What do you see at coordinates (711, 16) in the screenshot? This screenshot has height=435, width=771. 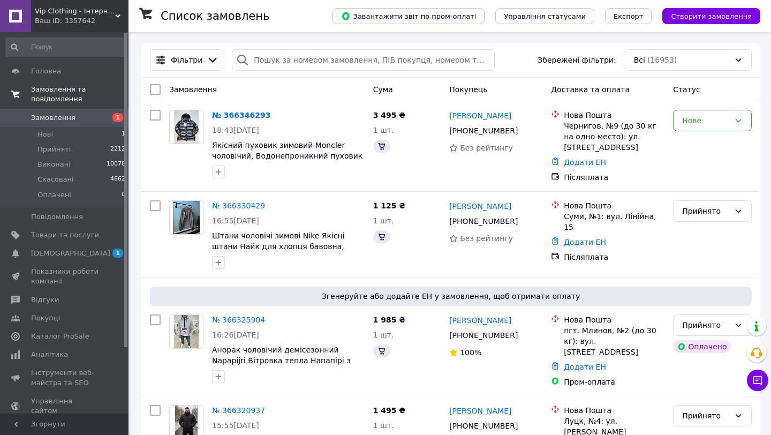 I see `span: Створити замовлення` at bounding box center [711, 16].